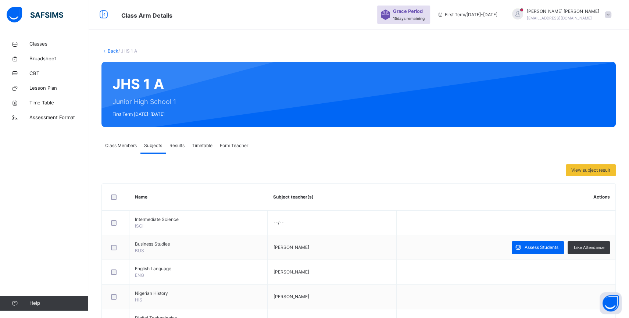 Image resolution: width=629 pixels, height=318 pixels. I want to click on span: HIS, so click(139, 300).